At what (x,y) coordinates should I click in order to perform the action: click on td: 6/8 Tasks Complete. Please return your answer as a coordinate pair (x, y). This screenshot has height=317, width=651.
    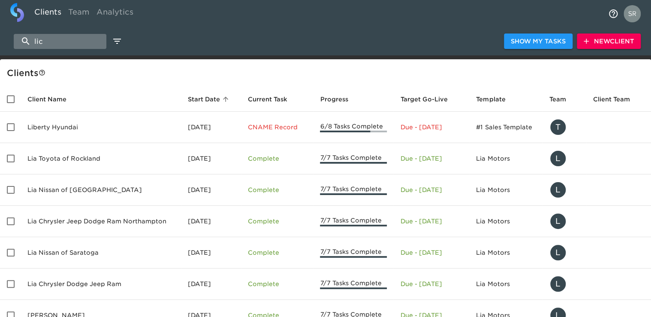
    Looking at the image, I should click on (353, 127).